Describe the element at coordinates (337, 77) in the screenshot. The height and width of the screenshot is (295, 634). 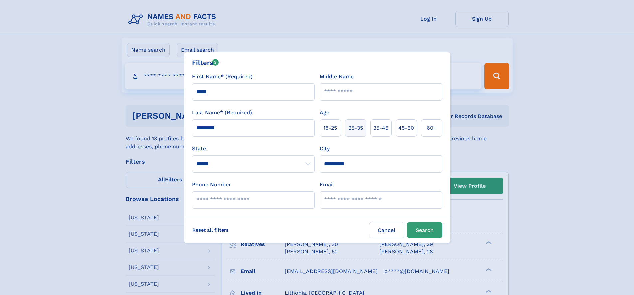
I see `label: Middle Name` at that location.